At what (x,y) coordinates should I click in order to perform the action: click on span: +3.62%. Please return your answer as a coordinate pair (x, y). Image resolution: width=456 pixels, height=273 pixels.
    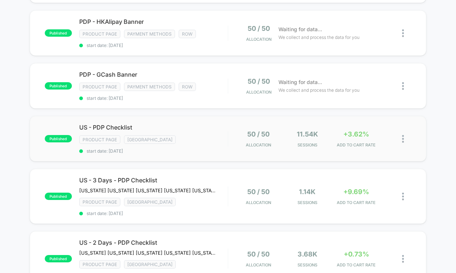
    Looking at the image, I should click on (356, 134).